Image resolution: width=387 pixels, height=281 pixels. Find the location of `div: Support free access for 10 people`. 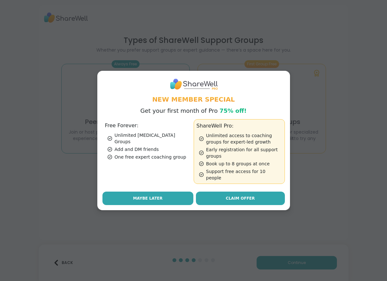

div: Support free access for 10 people is located at coordinates (240, 175).